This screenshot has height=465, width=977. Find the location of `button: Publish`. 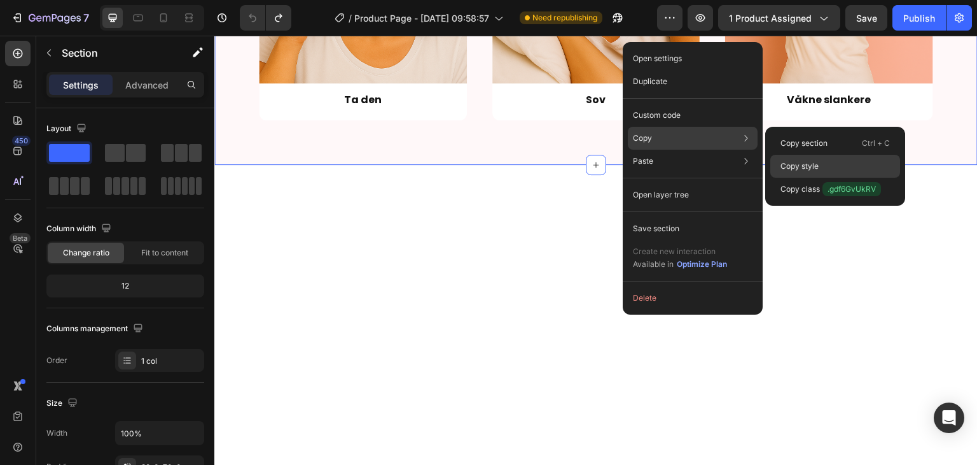

button: Publish is located at coordinates (920, 18).